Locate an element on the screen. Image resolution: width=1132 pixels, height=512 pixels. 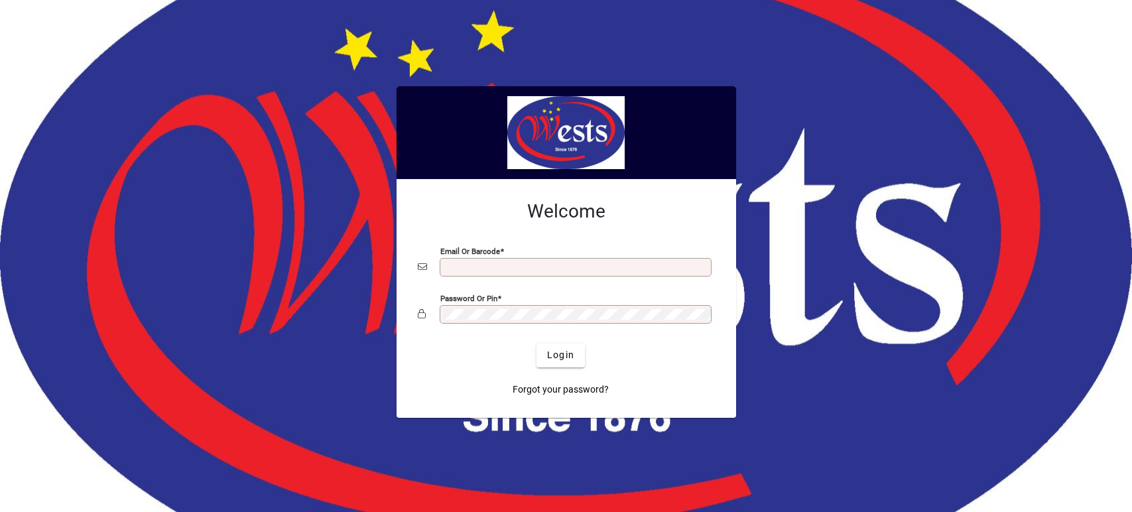
mat-label: Password or Pin is located at coordinates (469, 298).